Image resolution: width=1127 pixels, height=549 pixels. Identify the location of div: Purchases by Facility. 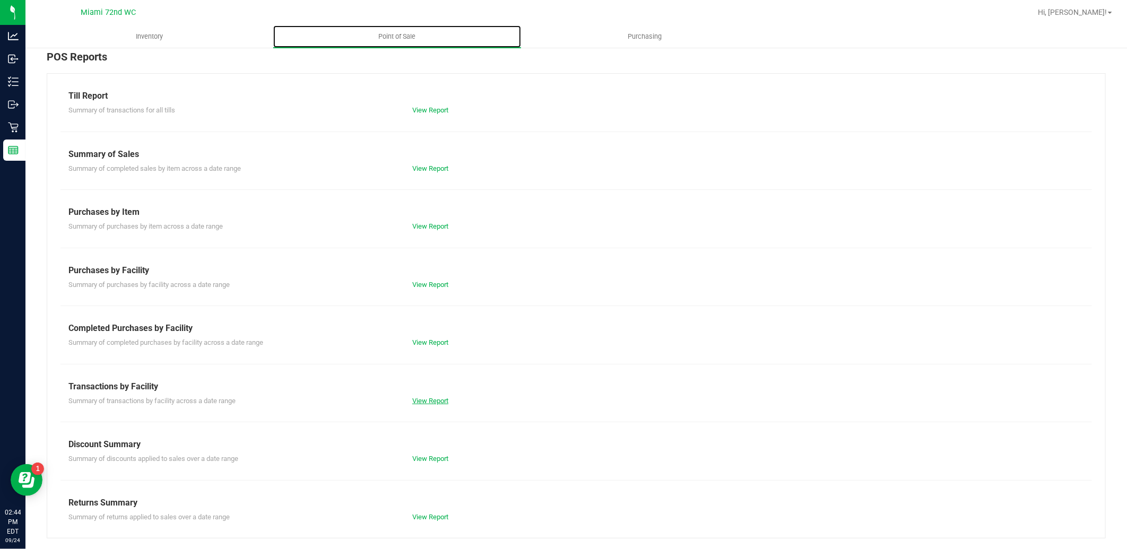
(576, 271).